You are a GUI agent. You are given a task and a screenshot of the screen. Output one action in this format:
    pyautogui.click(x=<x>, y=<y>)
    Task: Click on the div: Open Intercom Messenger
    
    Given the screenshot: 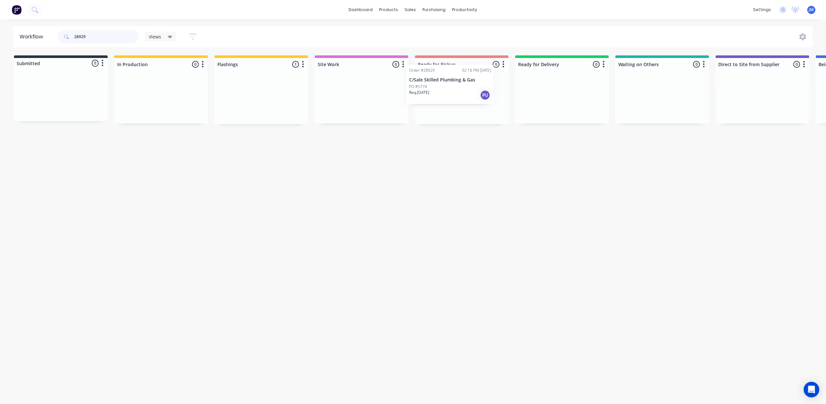 What is the action you would take?
    pyautogui.click(x=812, y=389)
    